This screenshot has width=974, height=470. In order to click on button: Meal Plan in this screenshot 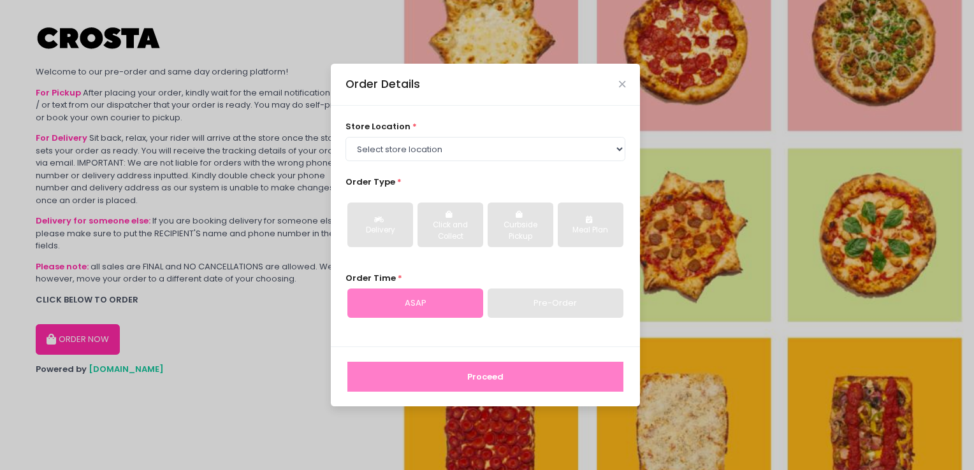, I will do `click(590, 225)`.